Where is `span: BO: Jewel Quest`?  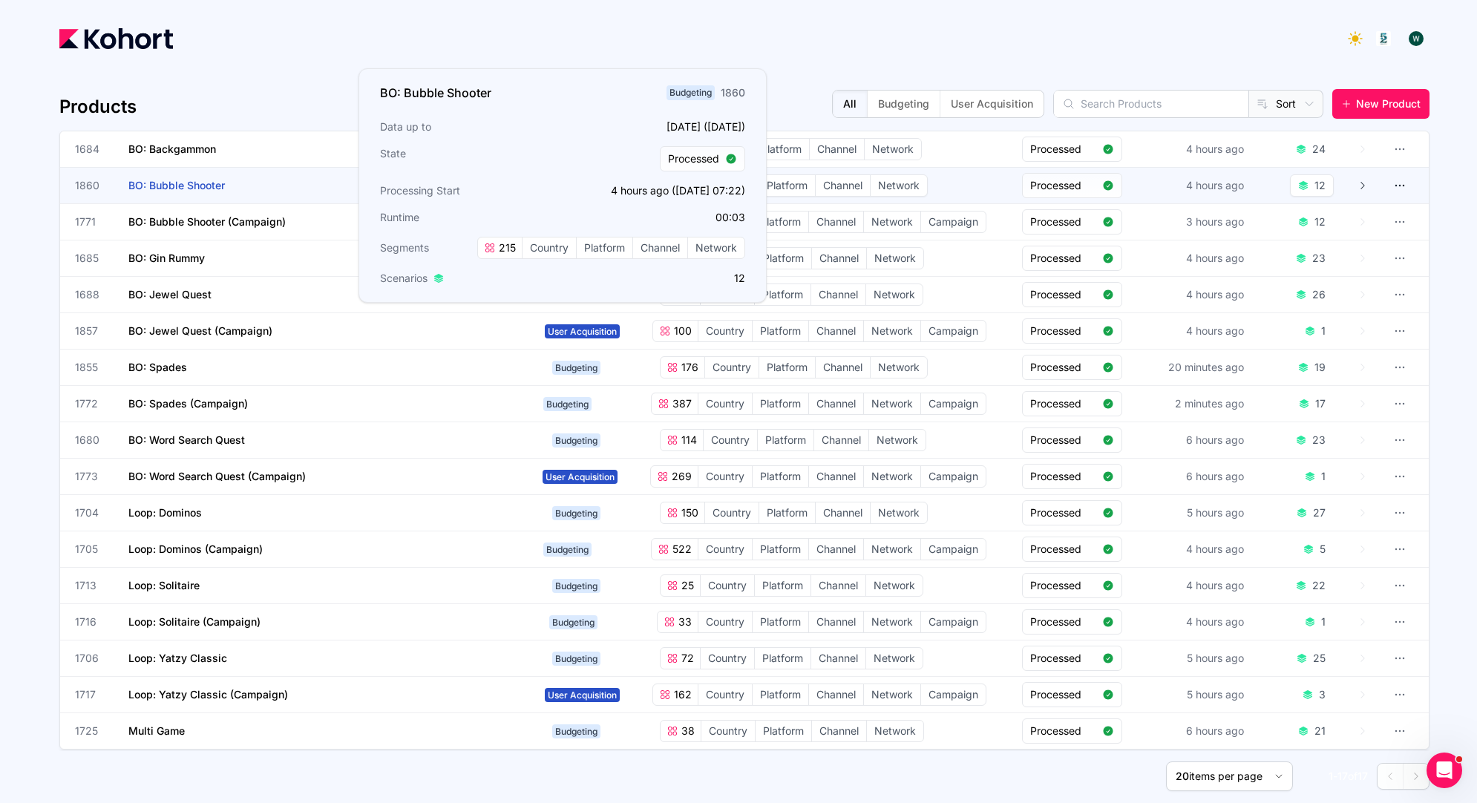 span: BO: Jewel Quest is located at coordinates (170, 294).